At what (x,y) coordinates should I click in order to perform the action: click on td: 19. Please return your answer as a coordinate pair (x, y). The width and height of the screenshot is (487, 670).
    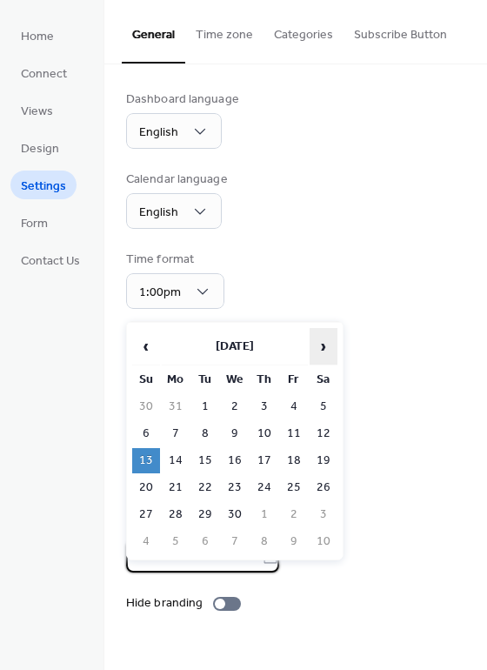
    Looking at the image, I should click on (324, 460).